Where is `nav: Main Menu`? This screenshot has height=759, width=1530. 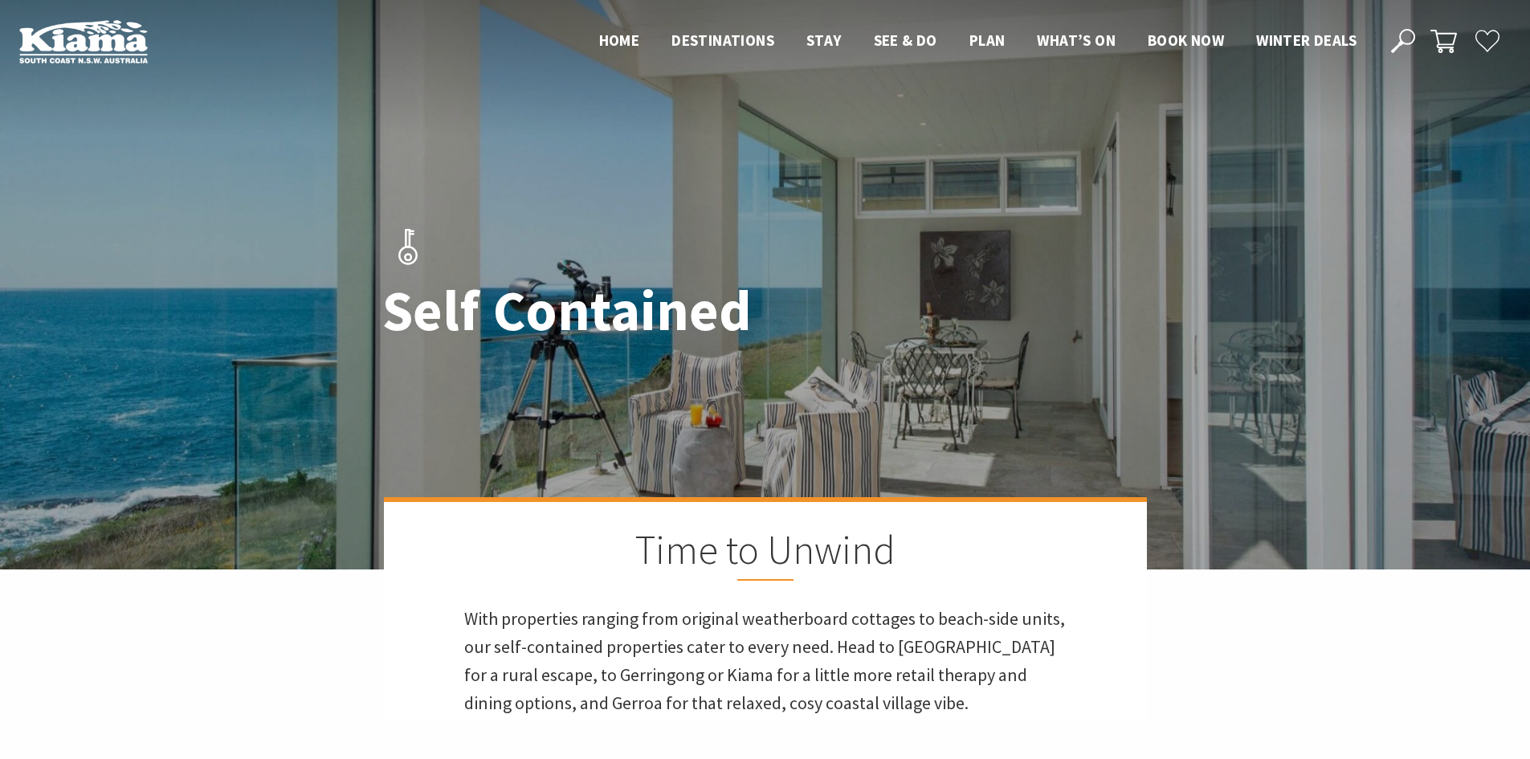 nav: Main Menu is located at coordinates (977, 41).